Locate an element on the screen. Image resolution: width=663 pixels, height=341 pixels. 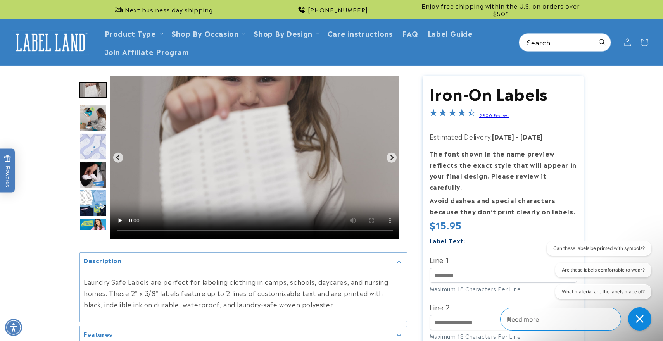
span: FAQ is located at coordinates (410, 33).